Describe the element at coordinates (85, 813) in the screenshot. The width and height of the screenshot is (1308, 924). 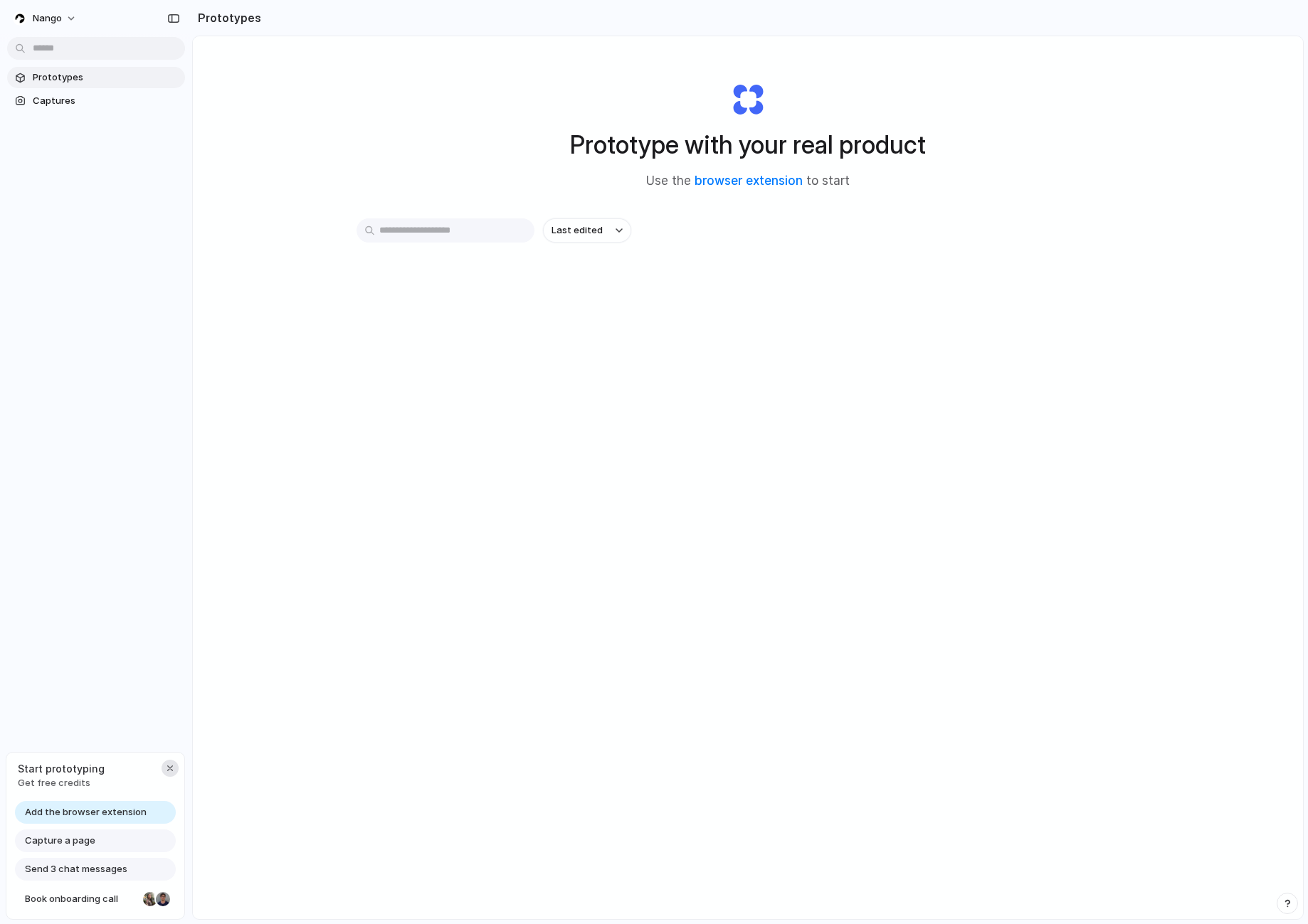
I see `span: Add the browser extension` at that location.